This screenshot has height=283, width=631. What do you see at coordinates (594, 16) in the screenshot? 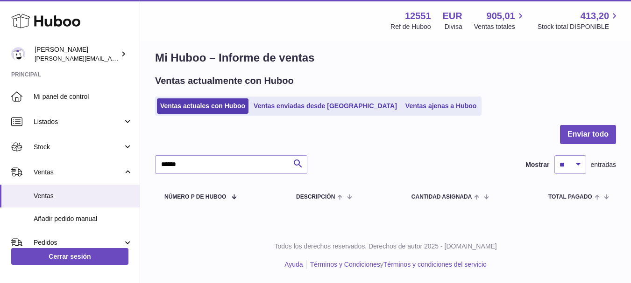
I see `span: 413,20` at bounding box center [594, 16].